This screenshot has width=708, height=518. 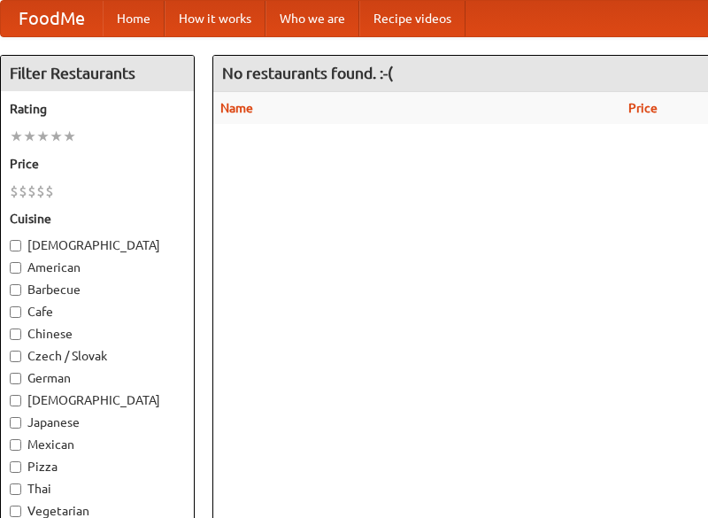 What do you see at coordinates (51, 19) in the screenshot?
I see `a: FoodMe` at bounding box center [51, 19].